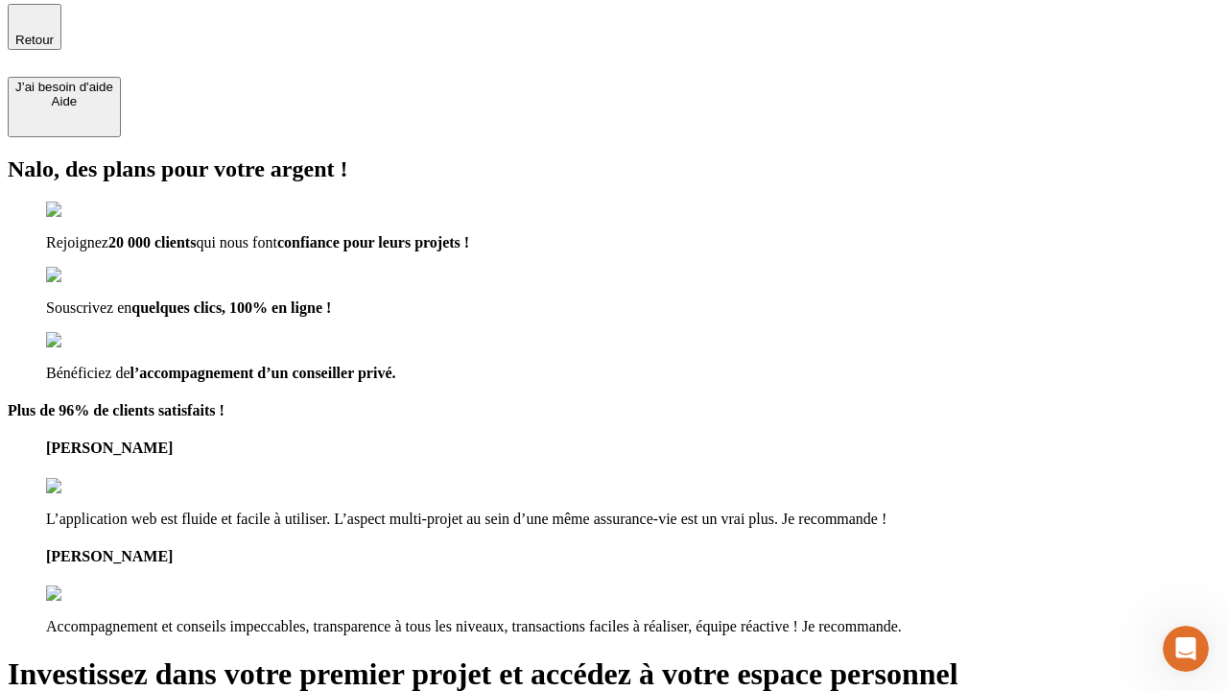  What do you see at coordinates (35, 27) in the screenshot?
I see `button: Retour` at bounding box center [35, 27].